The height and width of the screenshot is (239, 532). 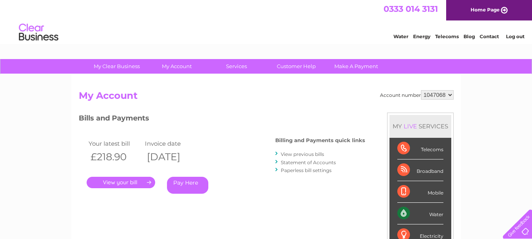 I want to click on div: Account number, so click(x=417, y=95).